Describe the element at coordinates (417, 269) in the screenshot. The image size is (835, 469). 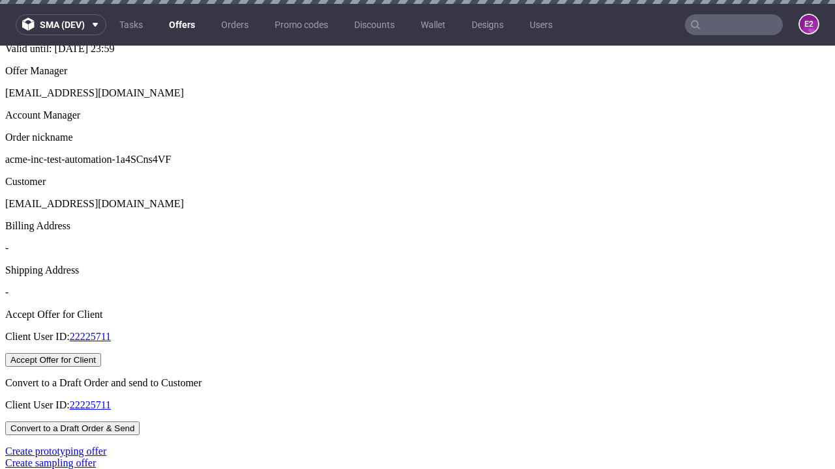
I see `div: Accept Offer for Client` at that location.